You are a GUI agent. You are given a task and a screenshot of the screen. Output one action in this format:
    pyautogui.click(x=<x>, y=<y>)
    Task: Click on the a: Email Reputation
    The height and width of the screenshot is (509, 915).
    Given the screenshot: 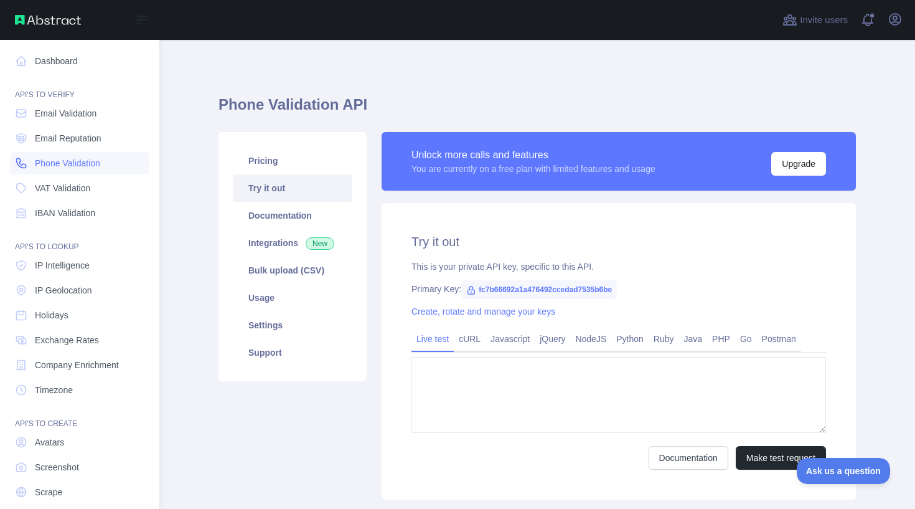 What is the action you would take?
    pyautogui.click(x=80, y=138)
    